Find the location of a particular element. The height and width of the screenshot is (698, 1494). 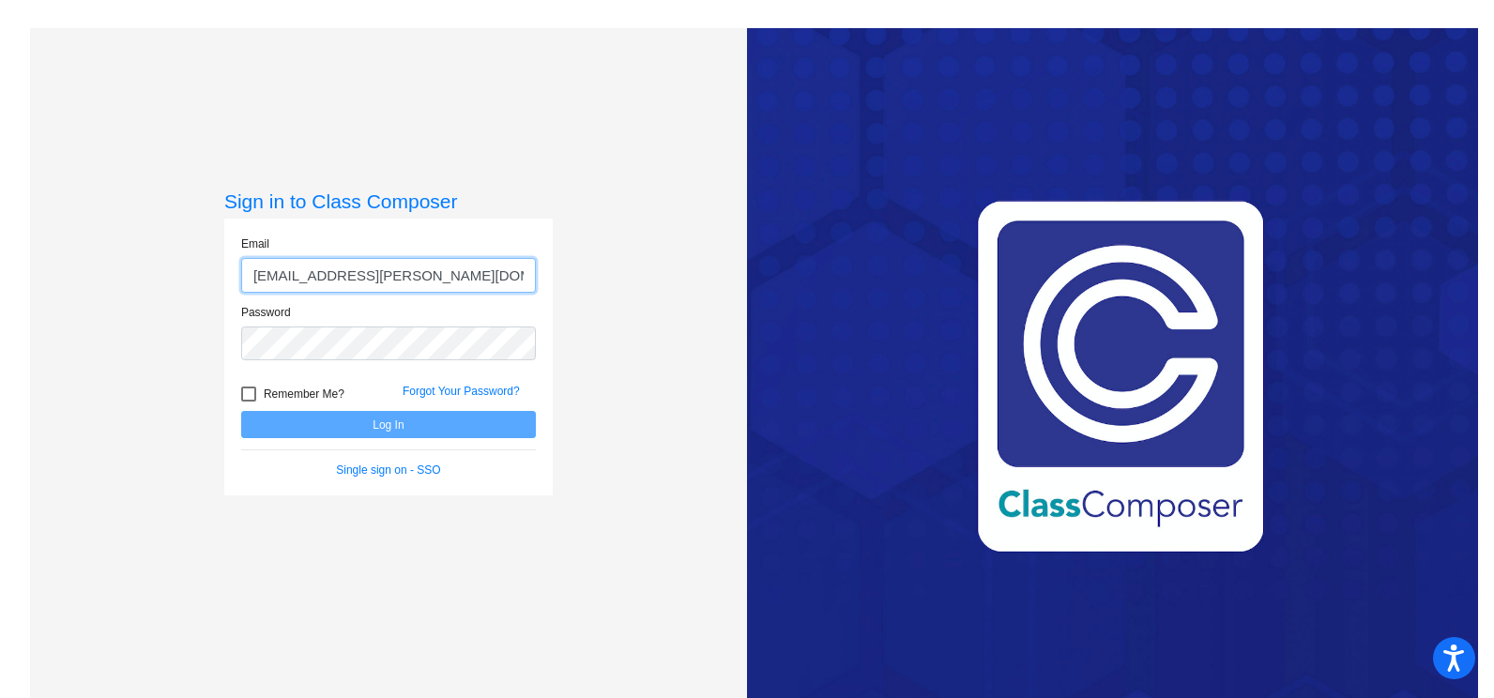

a: Single sign on - SSO is located at coordinates (388, 470).